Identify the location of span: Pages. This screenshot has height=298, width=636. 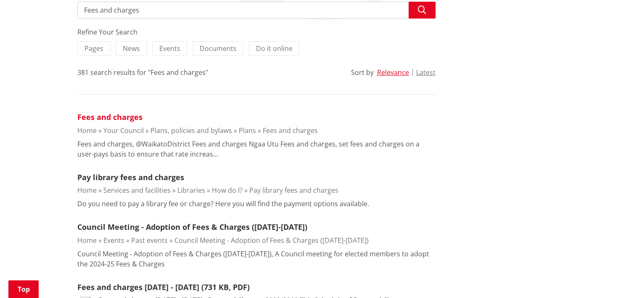
(94, 48).